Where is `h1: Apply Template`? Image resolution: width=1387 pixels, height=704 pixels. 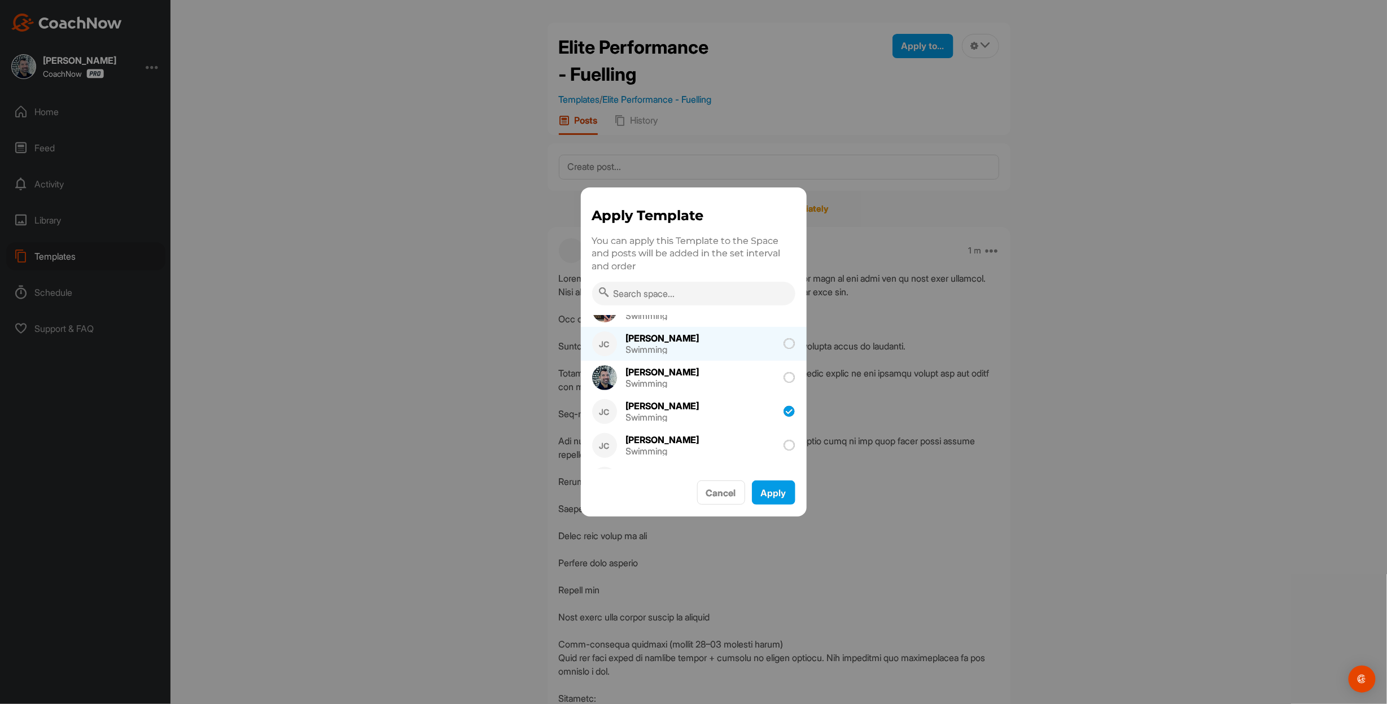
h1: Apply Template is located at coordinates (694, 216).